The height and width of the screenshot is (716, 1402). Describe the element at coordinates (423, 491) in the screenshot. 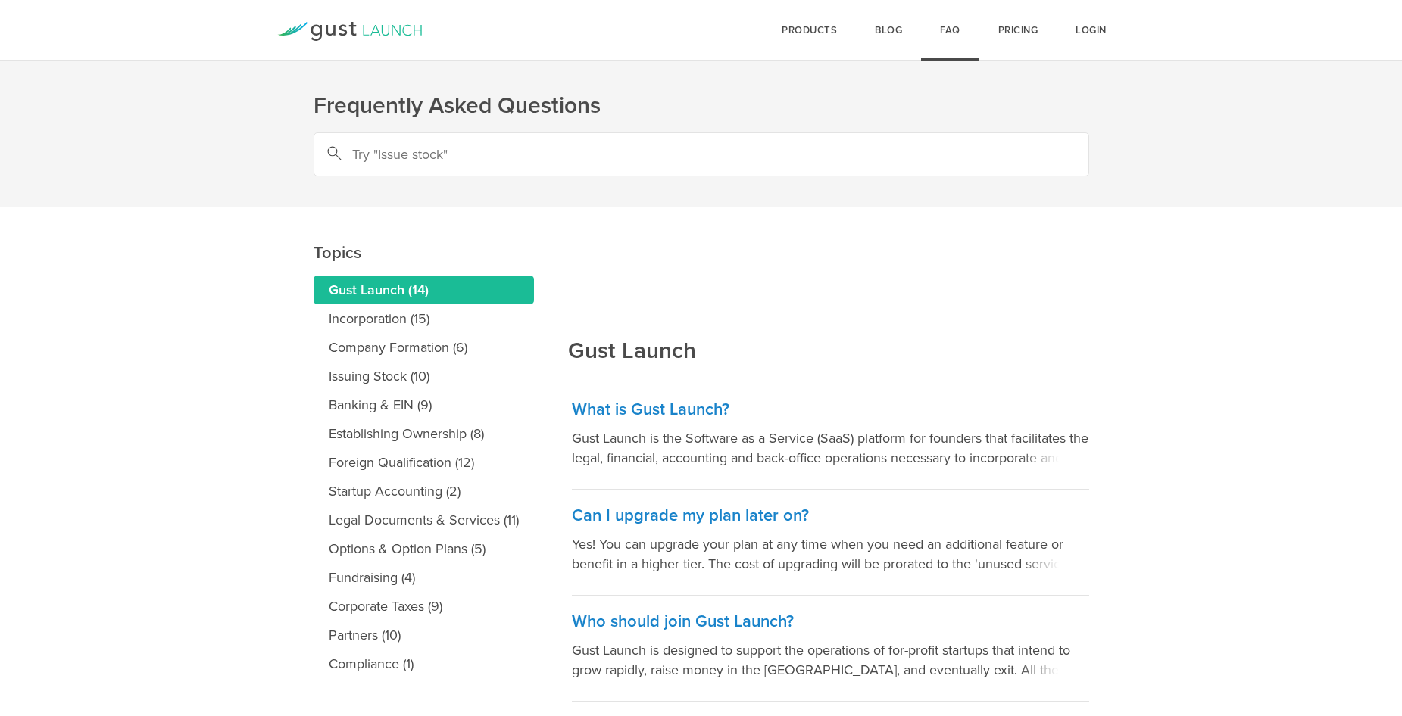

I see `a: Startup Accounting (2)` at that location.